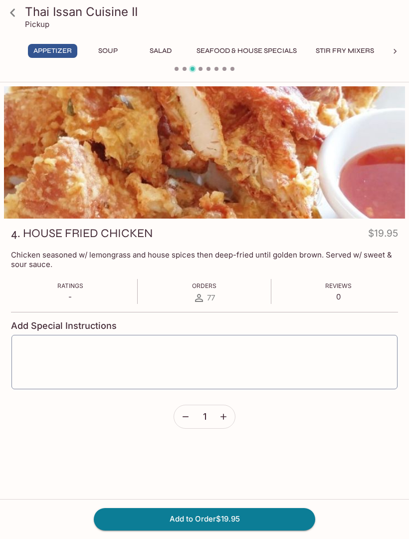  I want to click on span: Ratings, so click(70, 285).